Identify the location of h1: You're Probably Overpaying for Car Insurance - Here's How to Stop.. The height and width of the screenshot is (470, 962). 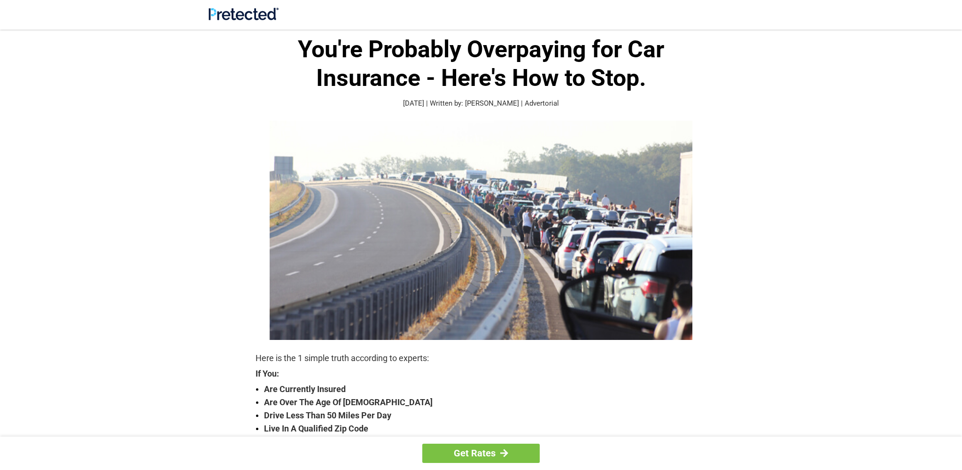
(481, 64).